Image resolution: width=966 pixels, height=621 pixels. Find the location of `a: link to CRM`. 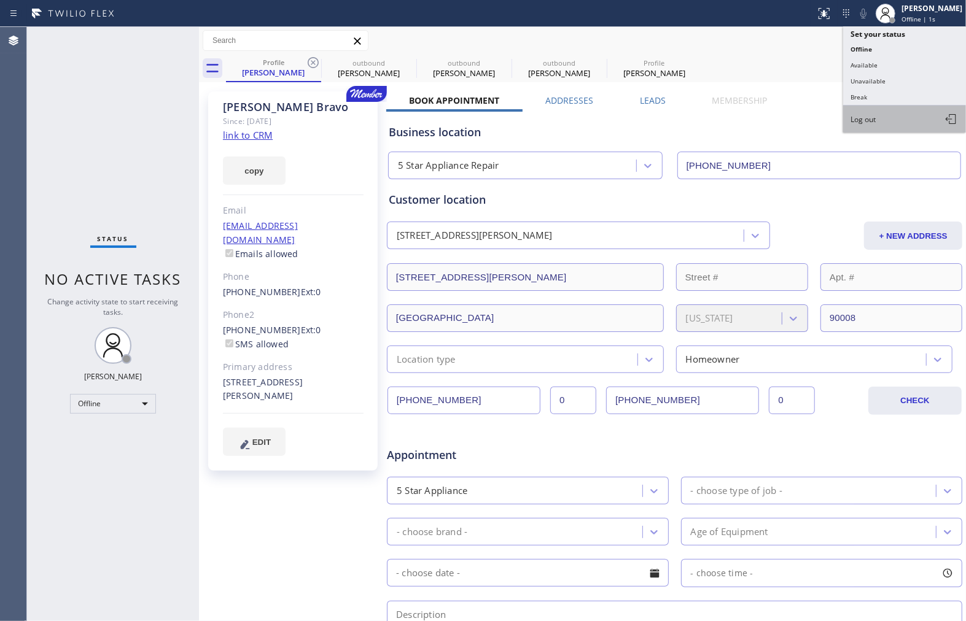

a: link to CRM is located at coordinates (247, 135).